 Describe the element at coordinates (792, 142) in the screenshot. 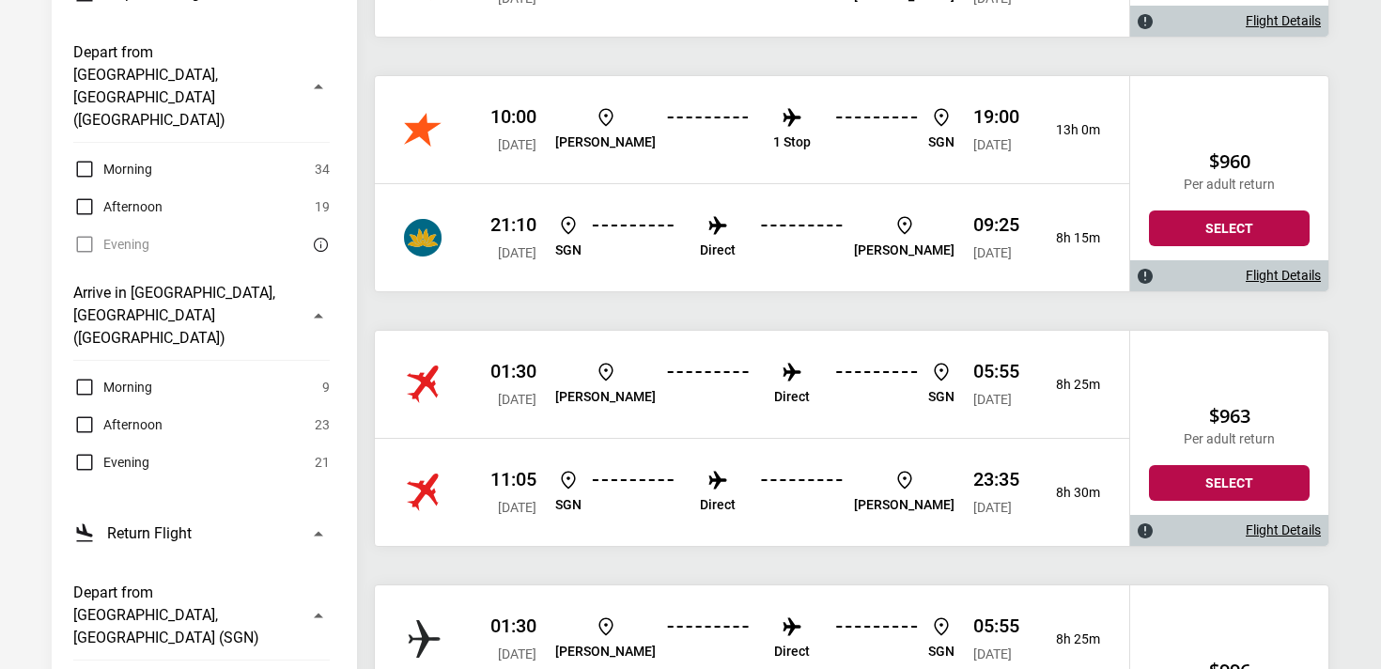

I see `p: 1 Stop` at that location.